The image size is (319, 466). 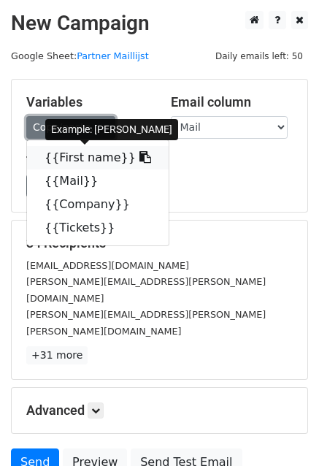 I want to click on a: Copy/paste..., so click(x=71, y=127).